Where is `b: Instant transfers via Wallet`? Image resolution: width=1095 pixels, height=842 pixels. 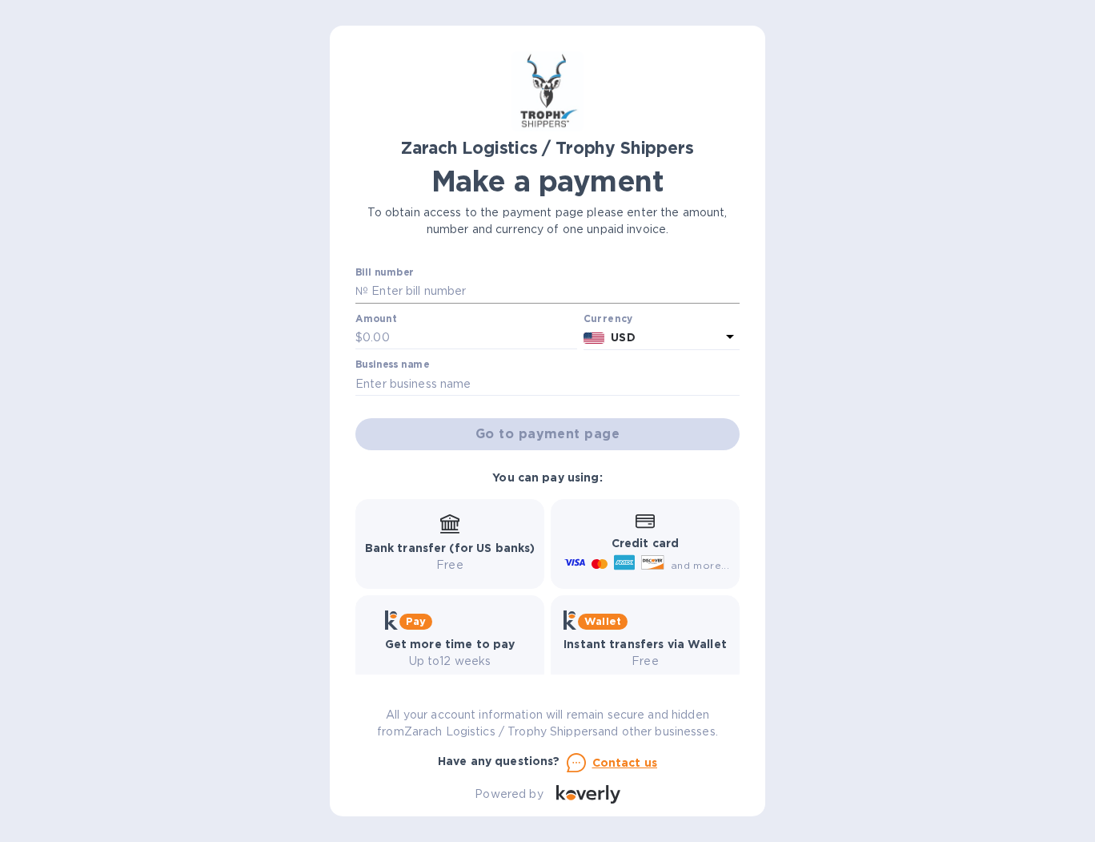 b: Instant transfers via Wallet is located at coordinates (645, 644).